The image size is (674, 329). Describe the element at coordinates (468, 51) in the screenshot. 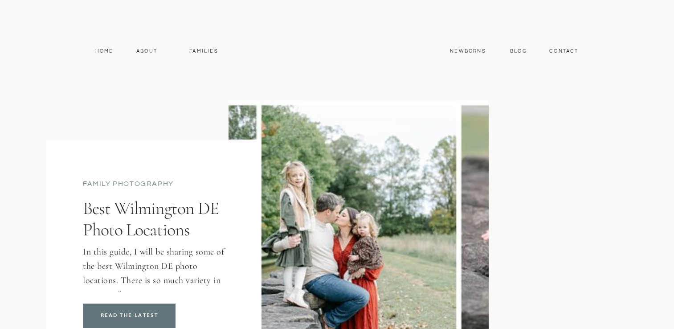

I see `a: Newborns` at that location.